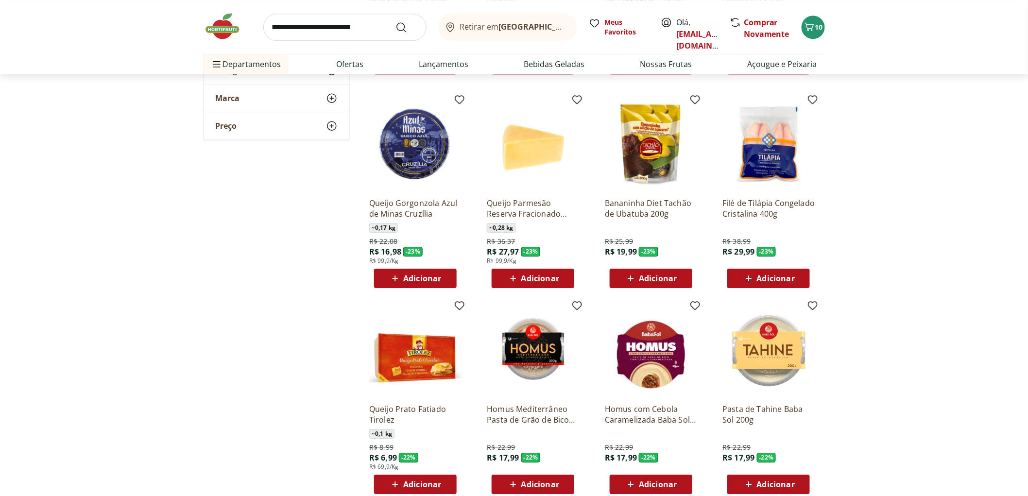 The image size is (1028, 496). I want to click on img: Homus Mediterrâneo Pasta de Grão de Bico Baba Sol 200g, so click(533, 350).